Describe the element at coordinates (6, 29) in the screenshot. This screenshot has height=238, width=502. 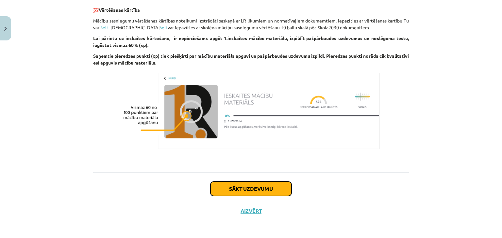
I see `img: icon-close-lesson-0947bae3869378f0d4975bcd49f059093ad1ed9edebbc8119c70593378902aed.svg` at that location.